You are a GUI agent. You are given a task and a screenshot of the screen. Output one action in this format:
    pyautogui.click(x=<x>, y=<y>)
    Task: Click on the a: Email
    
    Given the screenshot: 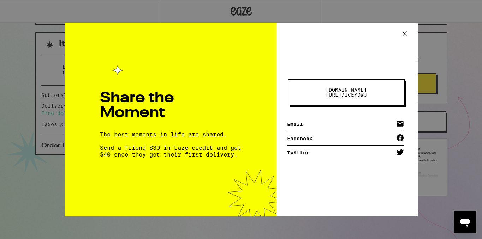 What is the action you would take?
    pyautogui.click(x=345, y=125)
    